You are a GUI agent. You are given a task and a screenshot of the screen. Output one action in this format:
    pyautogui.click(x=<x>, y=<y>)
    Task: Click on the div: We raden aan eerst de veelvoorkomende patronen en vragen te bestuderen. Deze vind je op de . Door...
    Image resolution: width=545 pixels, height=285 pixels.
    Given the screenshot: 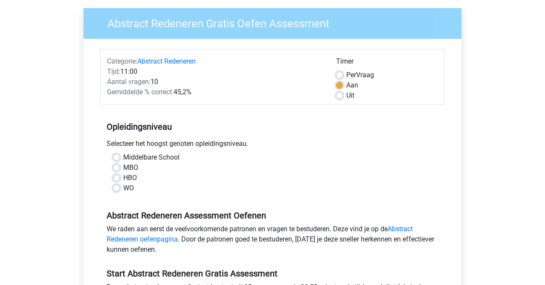 What is the action you would take?
    pyautogui.click(x=272, y=241)
    